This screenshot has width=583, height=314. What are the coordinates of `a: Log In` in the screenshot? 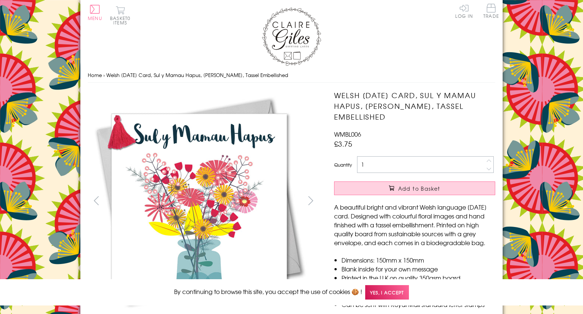 It's located at (464, 11).